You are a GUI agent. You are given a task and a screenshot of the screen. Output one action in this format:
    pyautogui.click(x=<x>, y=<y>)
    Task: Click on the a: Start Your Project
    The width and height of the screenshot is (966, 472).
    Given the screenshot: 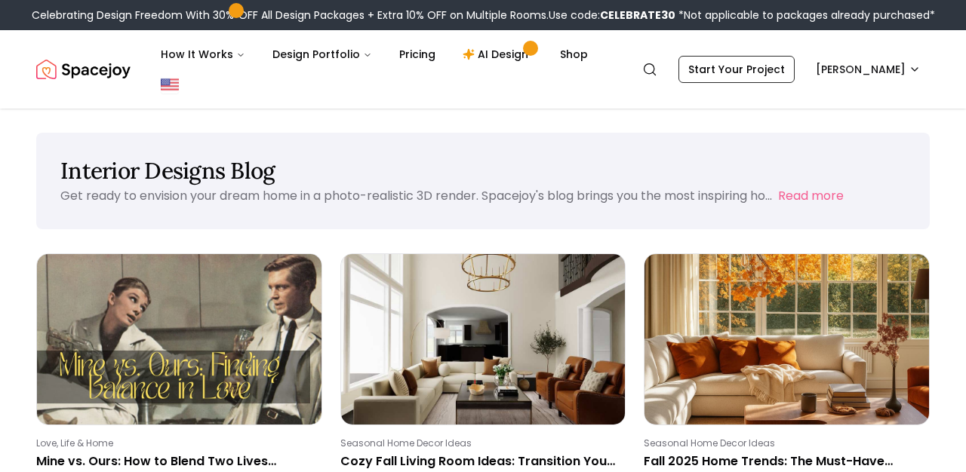 What is the action you would take?
    pyautogui.click(x=736, y=69)
    